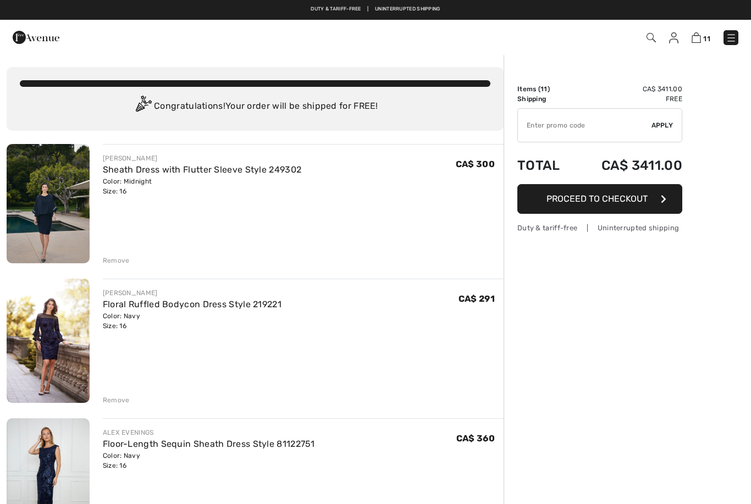  Describe the element at coordinates (143, 107) in the screenshot. I see `img: Congratulation2.svg` at that location.